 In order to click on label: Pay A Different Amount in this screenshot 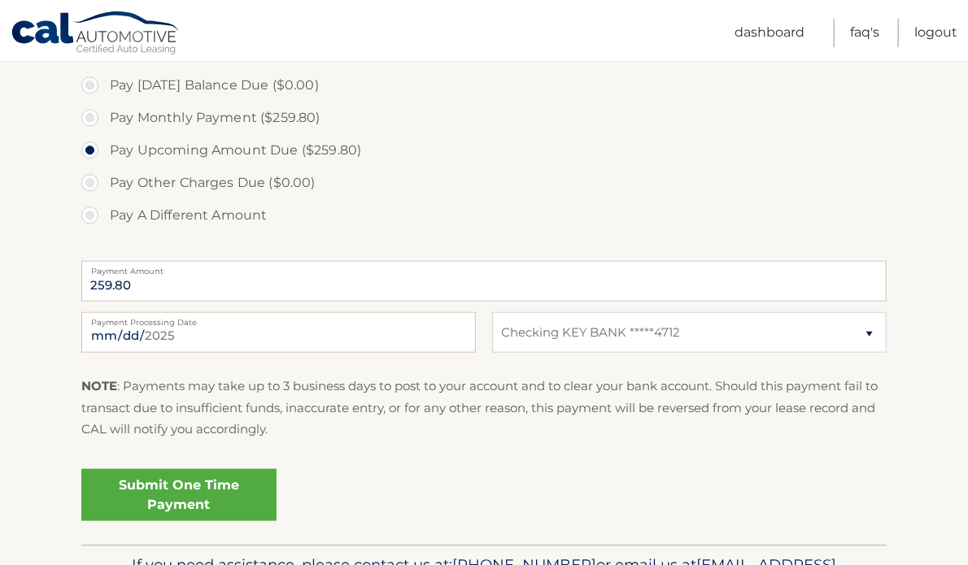, I will do `click(484, 216)`.